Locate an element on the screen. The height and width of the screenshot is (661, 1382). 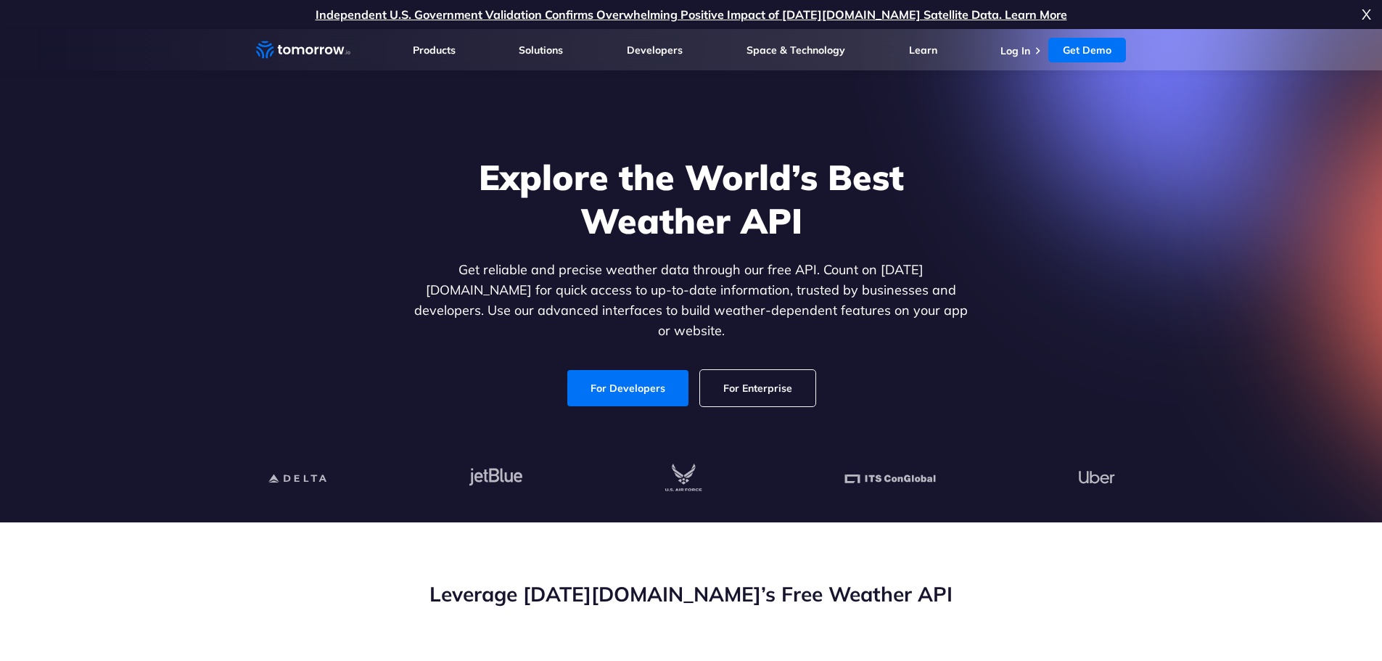
a: Developers is located at coordinates (654, 50).